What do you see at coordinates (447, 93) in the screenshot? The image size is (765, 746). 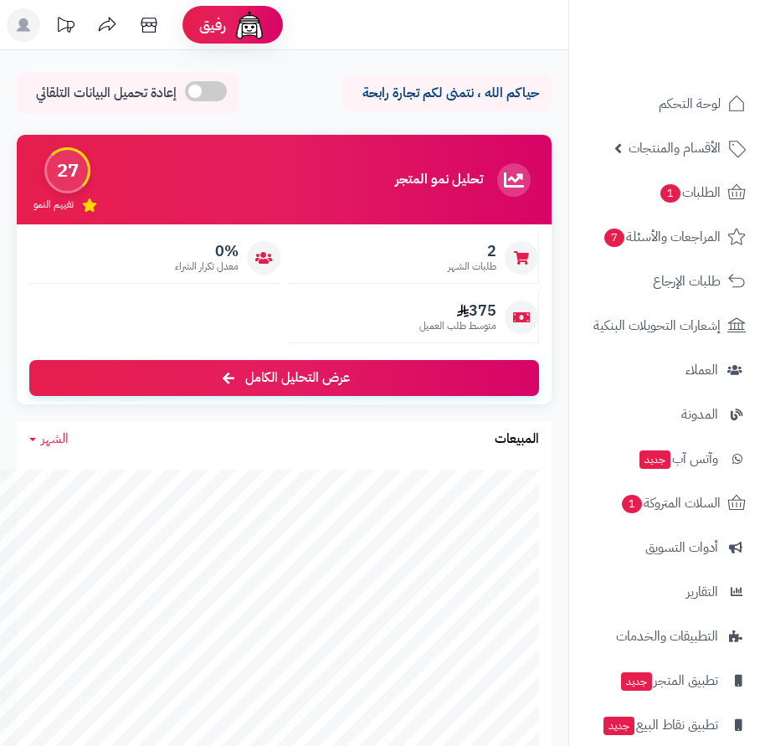 I see `p: حياكم الله ، نتمنى لكم تجارة رابحة` at bounding box center [447, 93].